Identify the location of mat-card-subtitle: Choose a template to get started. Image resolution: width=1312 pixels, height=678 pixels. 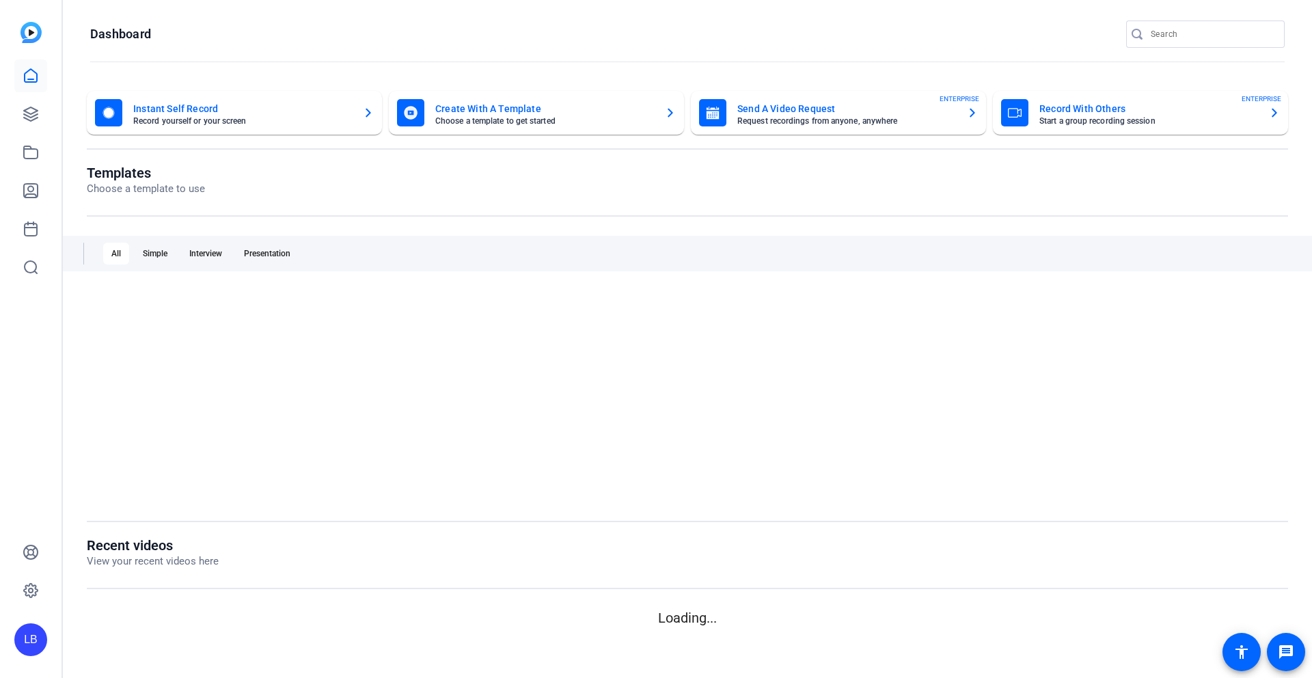
(545, 121).